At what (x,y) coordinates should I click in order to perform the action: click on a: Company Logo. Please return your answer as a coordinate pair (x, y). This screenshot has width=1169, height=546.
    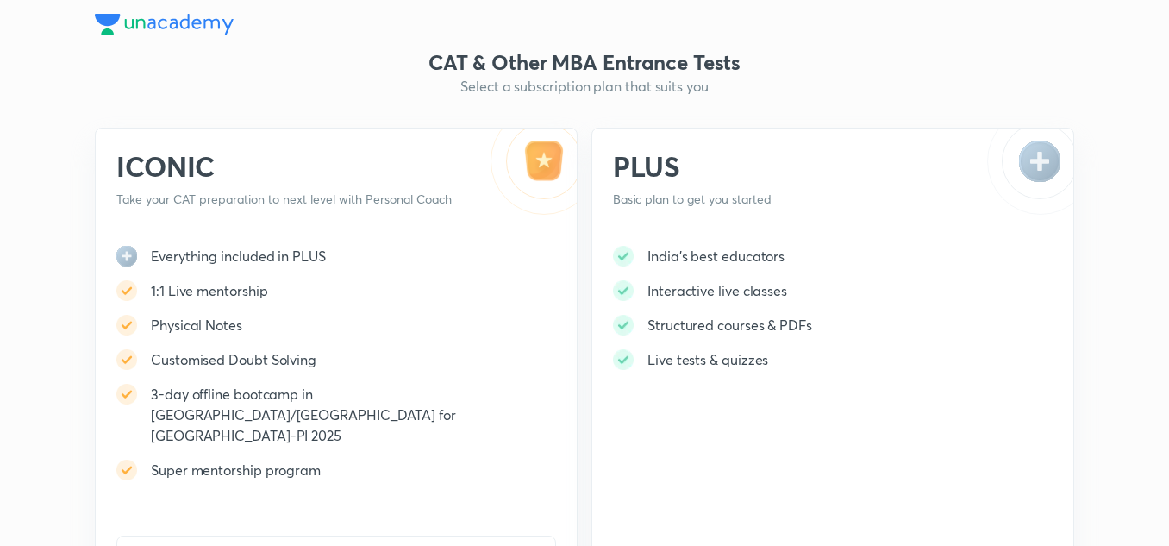
    Looking at the image, I should click on (164, 24).